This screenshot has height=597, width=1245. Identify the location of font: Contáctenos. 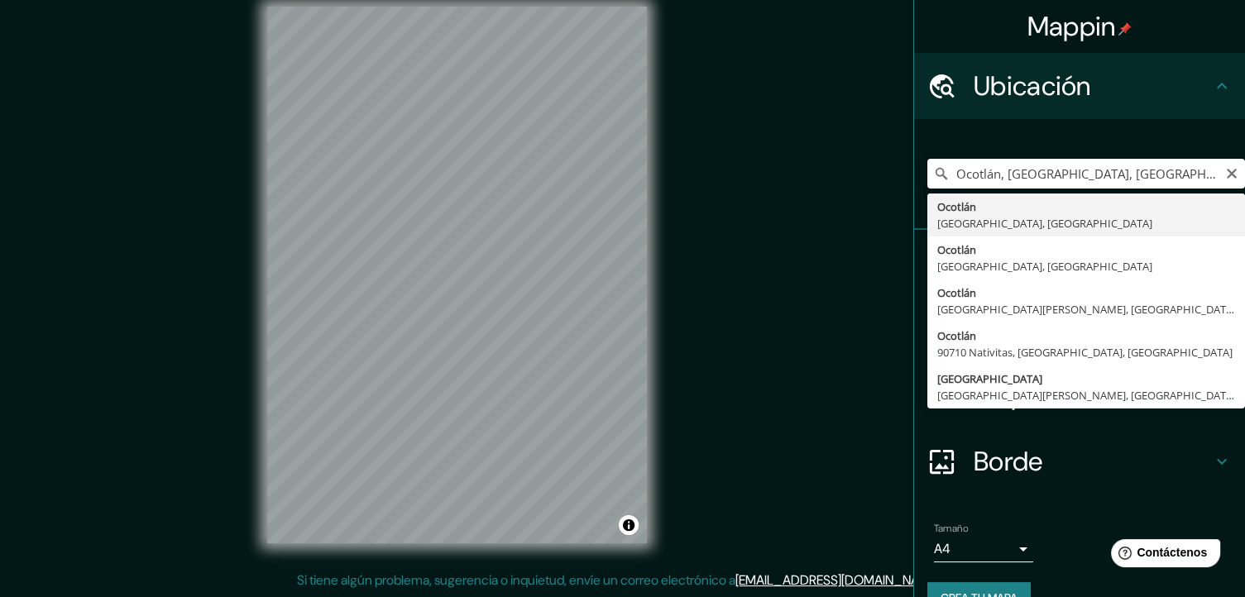
(74, 20).